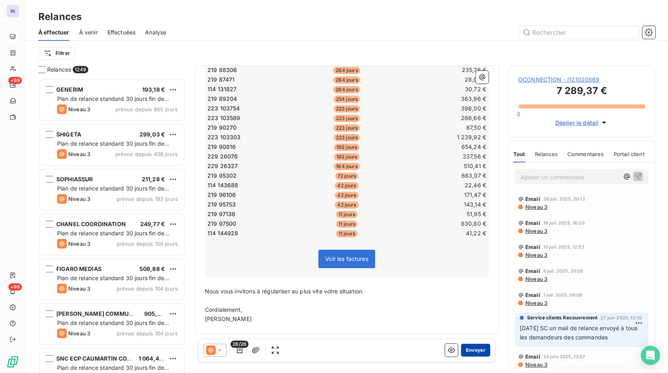 Image resolution: width=668 pixels, height=373 pixels. What do you see at coordinates (153, 223) in the screenshot?
I see `span: 249,77 €` at bounding box center [153, 223].